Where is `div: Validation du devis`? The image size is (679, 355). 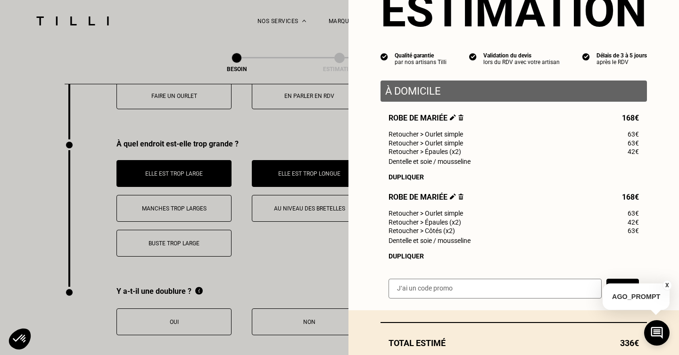 div: Validation du devis is located at coordinates (521, 56).